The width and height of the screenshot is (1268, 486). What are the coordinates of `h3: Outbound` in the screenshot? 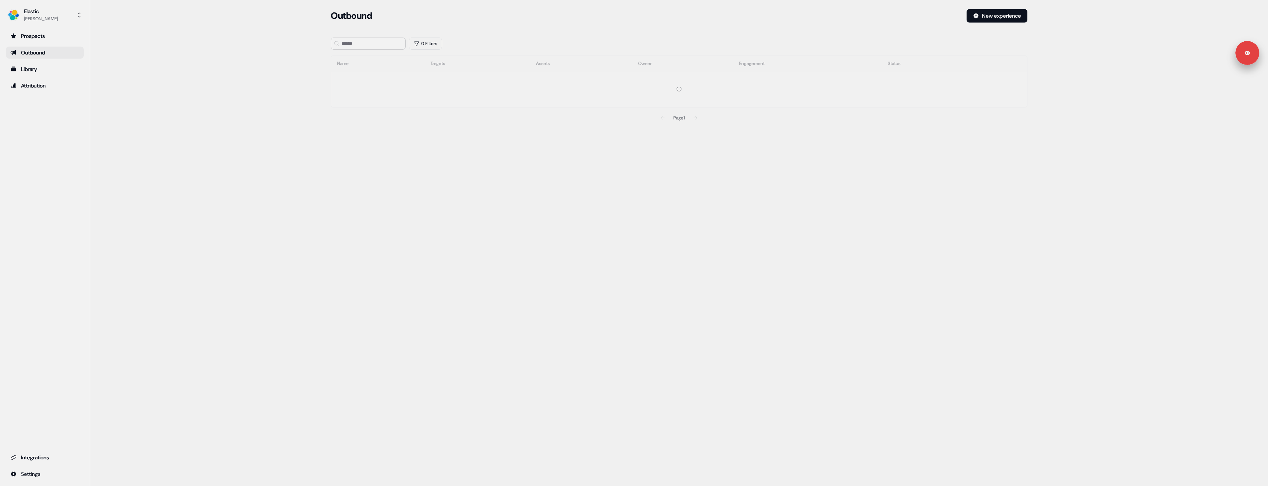 It's located at (351, 16).